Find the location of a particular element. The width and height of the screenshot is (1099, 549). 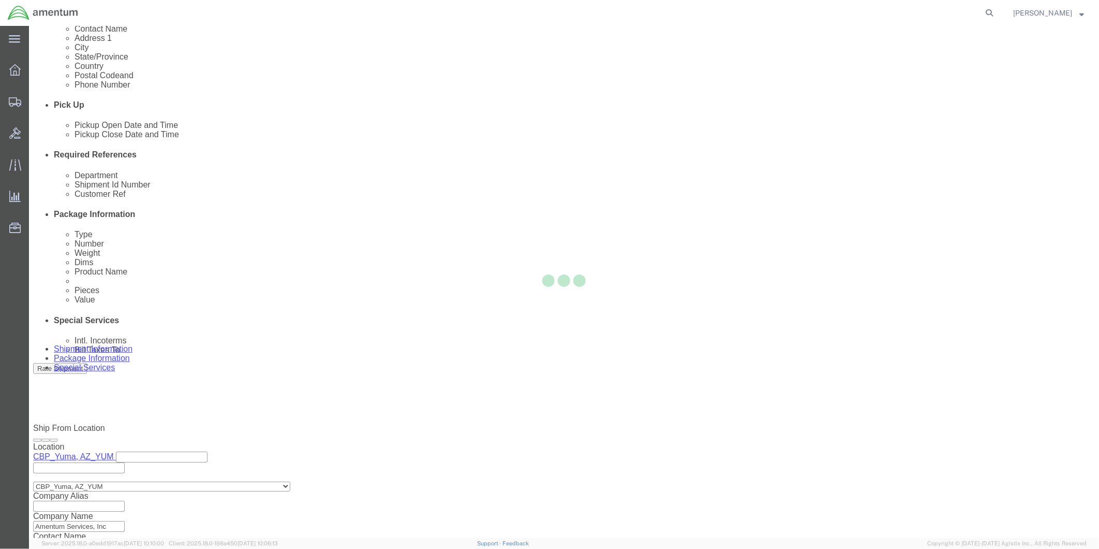

span: Kenneth Wicker is located at coordinates (1043, 13).